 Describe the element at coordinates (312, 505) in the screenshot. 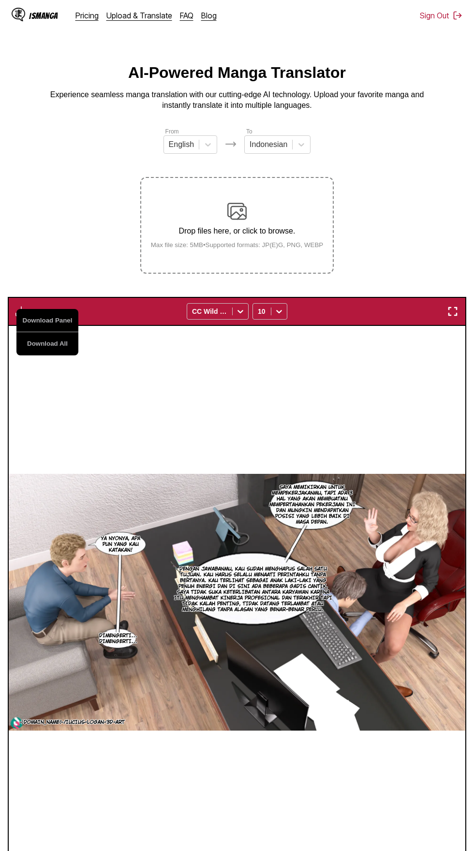

I see `p: SAYA MEMIKIRKAN UNTUK MEMPEKERJAKANMU, TAPI ADA 3 HAL YANG AKAN MEMBUATMU MEMPERTAHANKAN PEKERJAA...` at that location.